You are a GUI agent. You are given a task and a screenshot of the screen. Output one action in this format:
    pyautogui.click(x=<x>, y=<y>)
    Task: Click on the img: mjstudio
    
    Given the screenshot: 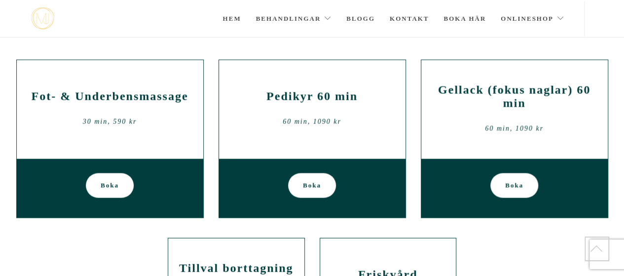 What is the action you would take?
    pyautogui.click(x=42, y=18)
    